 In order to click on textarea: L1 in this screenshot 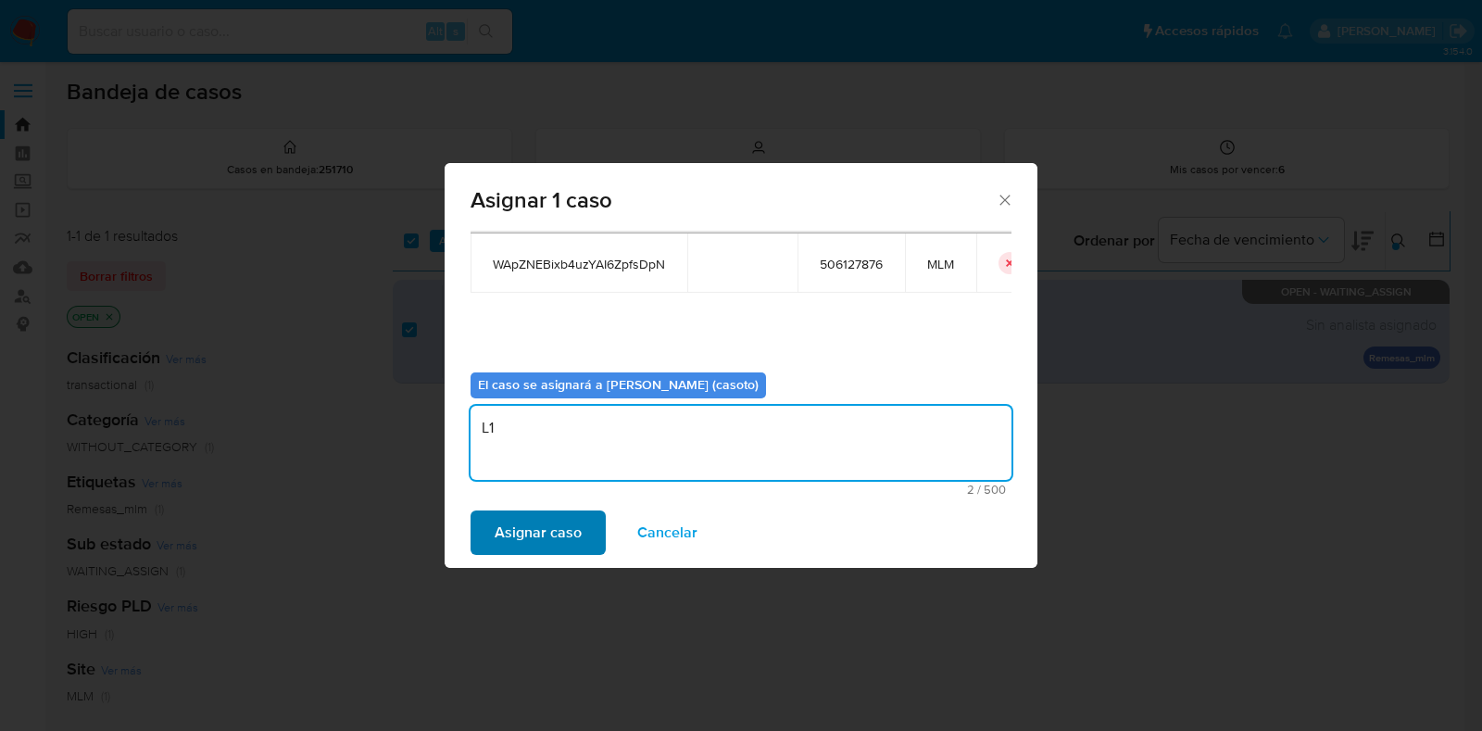, I will do `click(741, 443)`.